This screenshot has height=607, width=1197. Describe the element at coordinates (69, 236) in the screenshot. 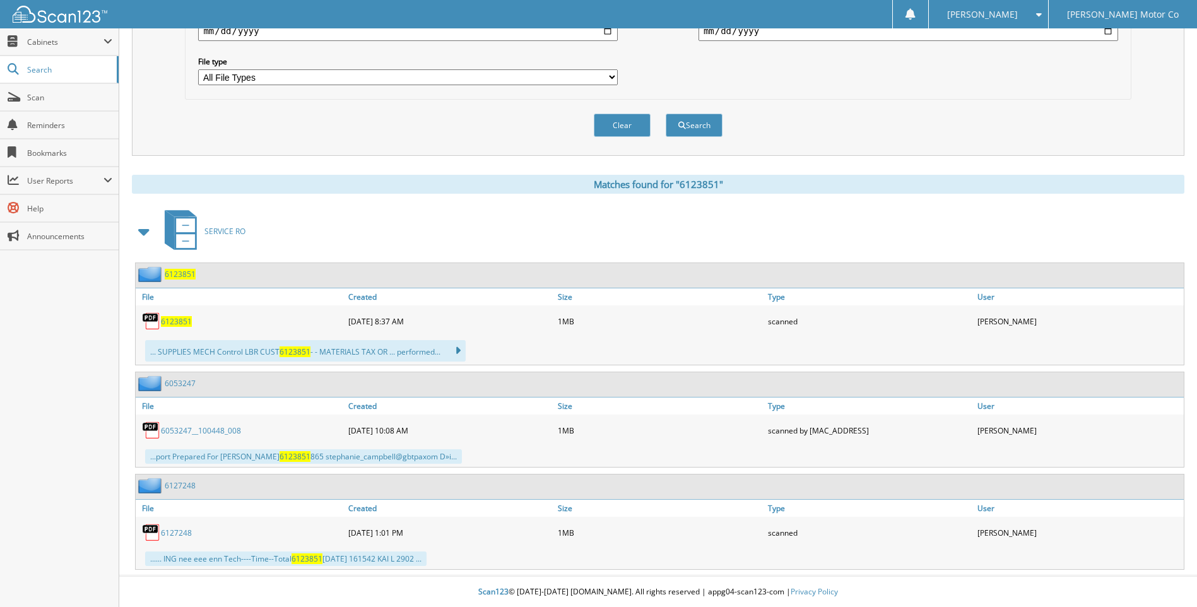

I see `span: Announcements` at that location.